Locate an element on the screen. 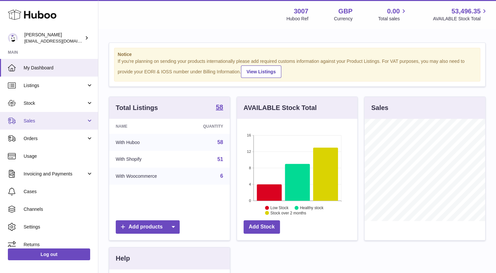 This screenshot has height=273, width=496. span: Returns is located at coordinates (58, 245).